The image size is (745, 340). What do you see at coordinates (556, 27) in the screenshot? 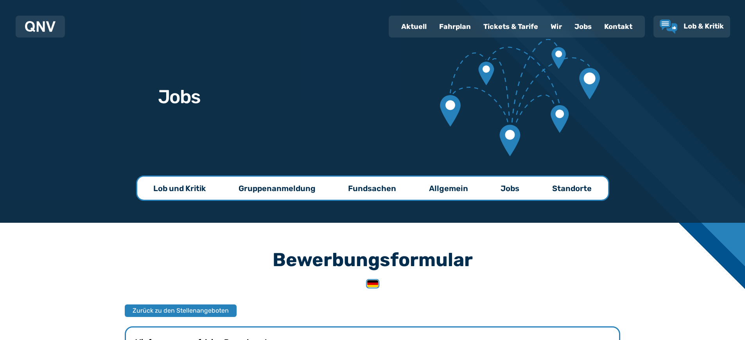
I see `a: Wir` at bounding box center [556, 27].